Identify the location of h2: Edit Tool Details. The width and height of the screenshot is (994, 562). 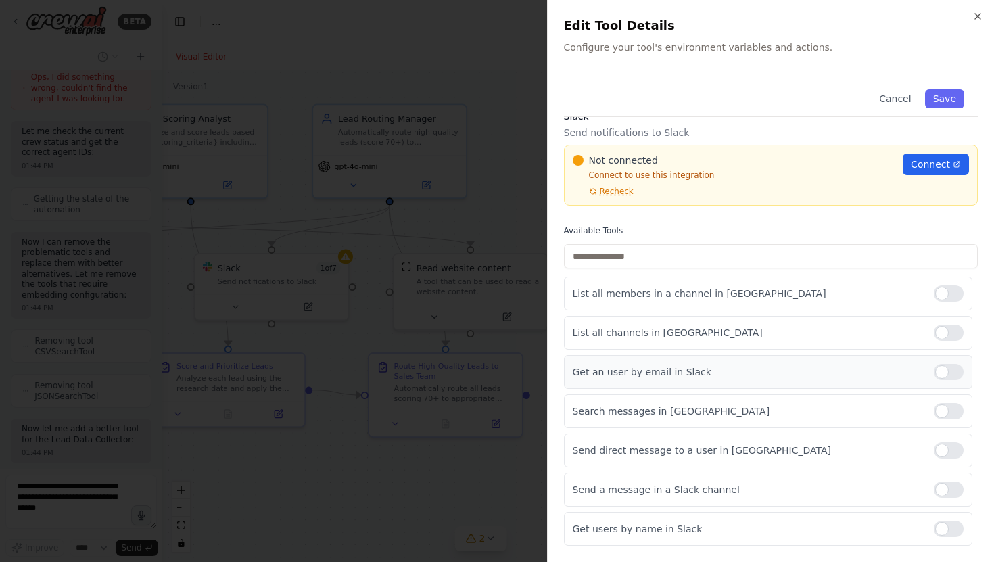
(771, 26).